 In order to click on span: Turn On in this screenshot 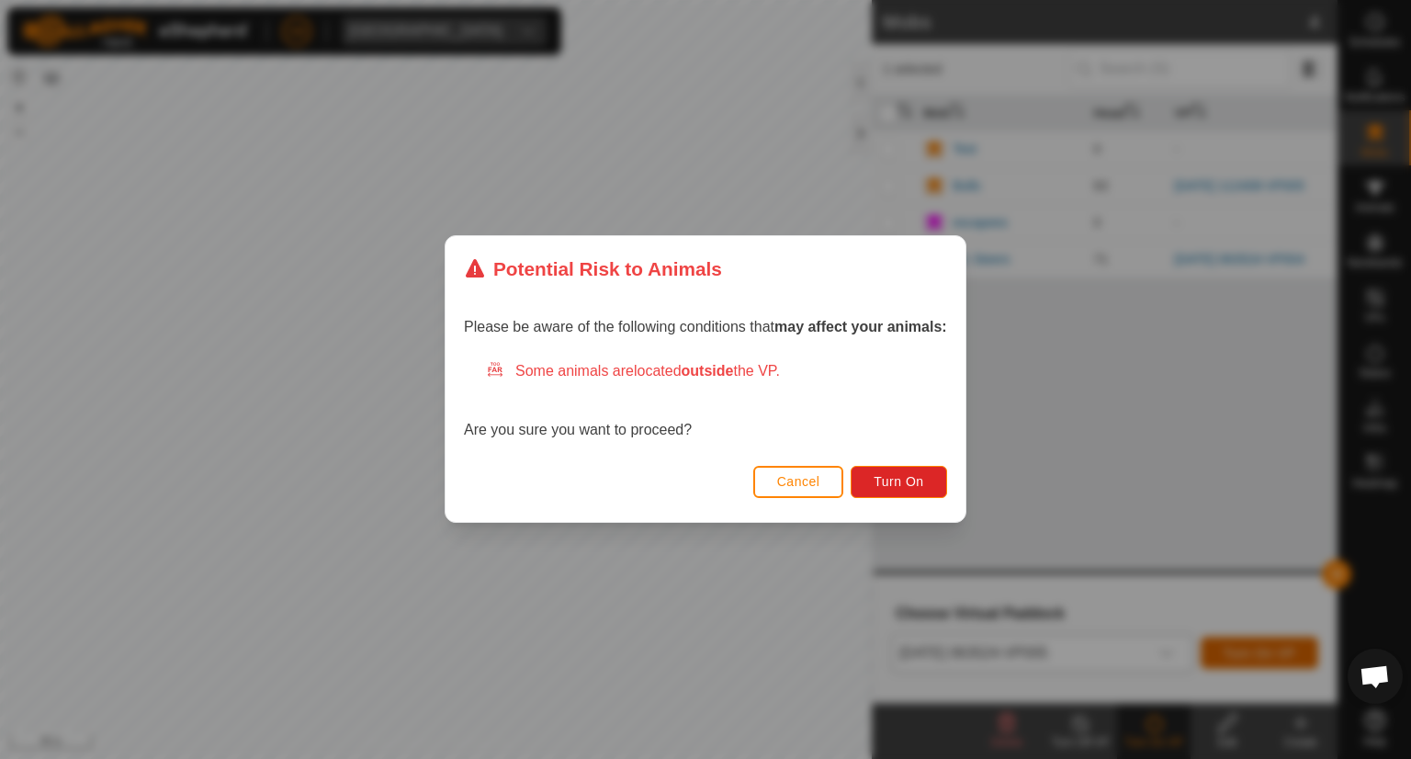, I will do `click(900, 482)`.